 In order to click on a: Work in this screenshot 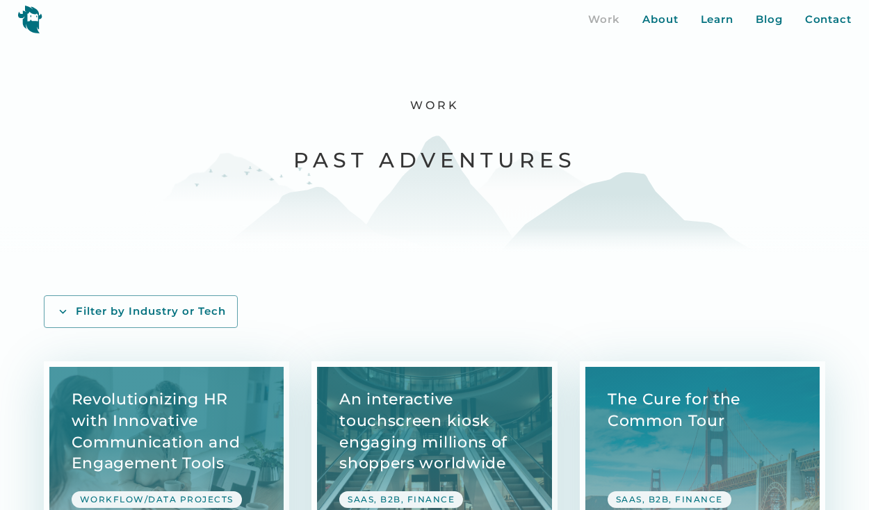, I will do `click(604, 19)`.